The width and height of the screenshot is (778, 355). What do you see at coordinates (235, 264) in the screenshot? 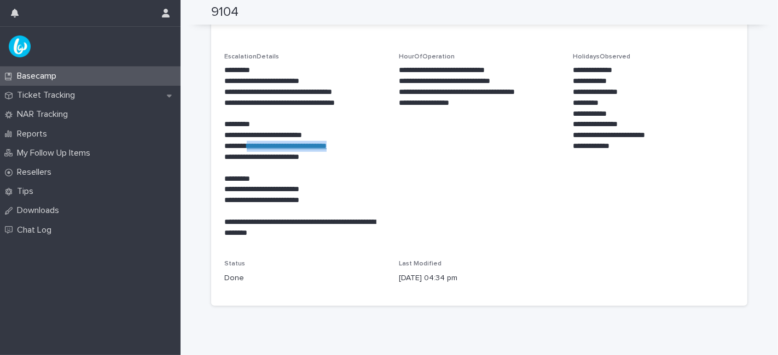
I see `span: Status` at bounding box center [235, 264].